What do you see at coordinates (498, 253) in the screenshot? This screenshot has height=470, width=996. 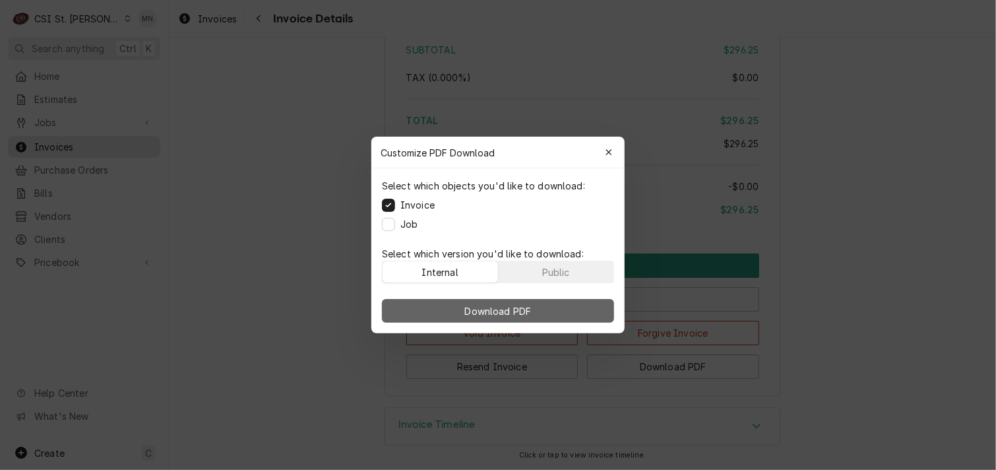 I see `p: Select which version you'd like to download:` at bounding box center [498, 253].